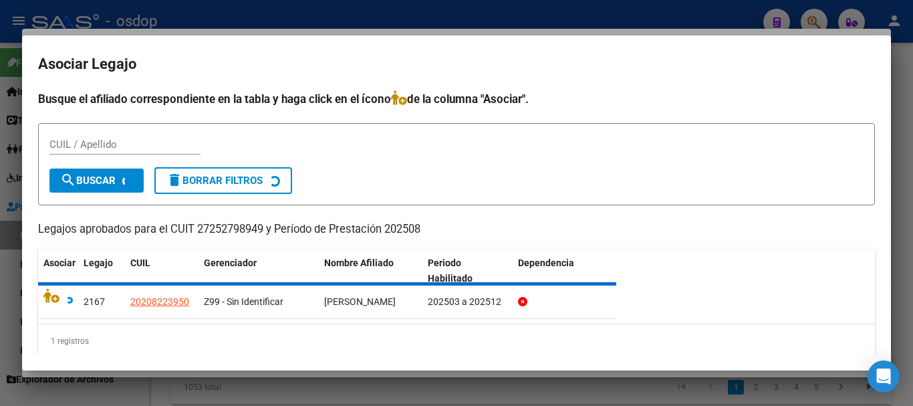 The width and height of the screenshot is (913, 406). What do you see at coordinates (68, 180) in the screenshot?
I see `mat-icon: search` at bounding box center [68, 180].